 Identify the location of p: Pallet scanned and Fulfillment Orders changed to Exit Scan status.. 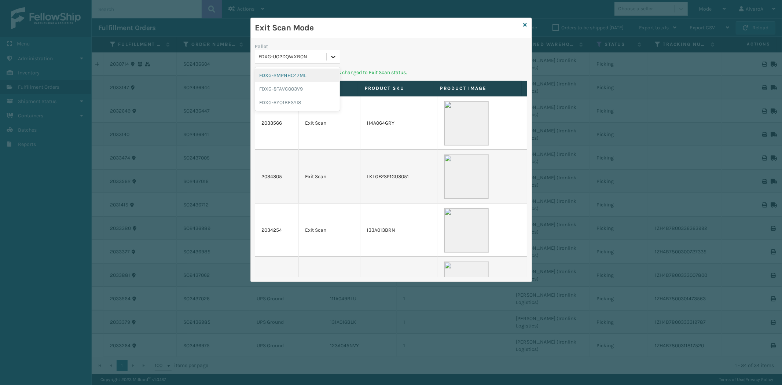
(391, 72).